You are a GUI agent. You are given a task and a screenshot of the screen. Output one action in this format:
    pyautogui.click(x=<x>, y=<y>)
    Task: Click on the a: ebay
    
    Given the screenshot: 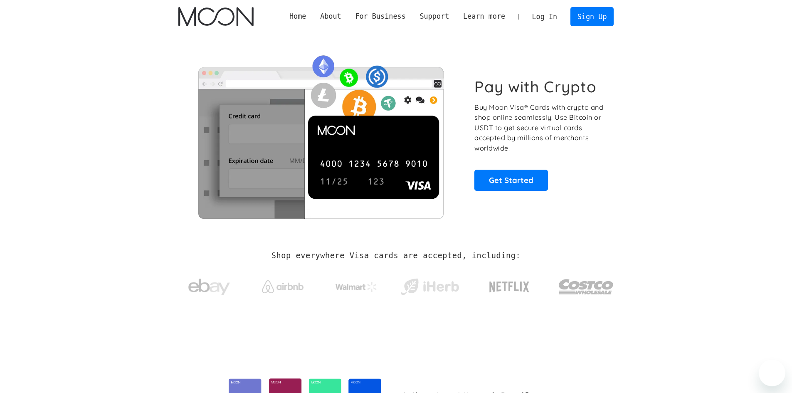 What is the action you would take?
    pyautogui.click(x=209, y=285)
    